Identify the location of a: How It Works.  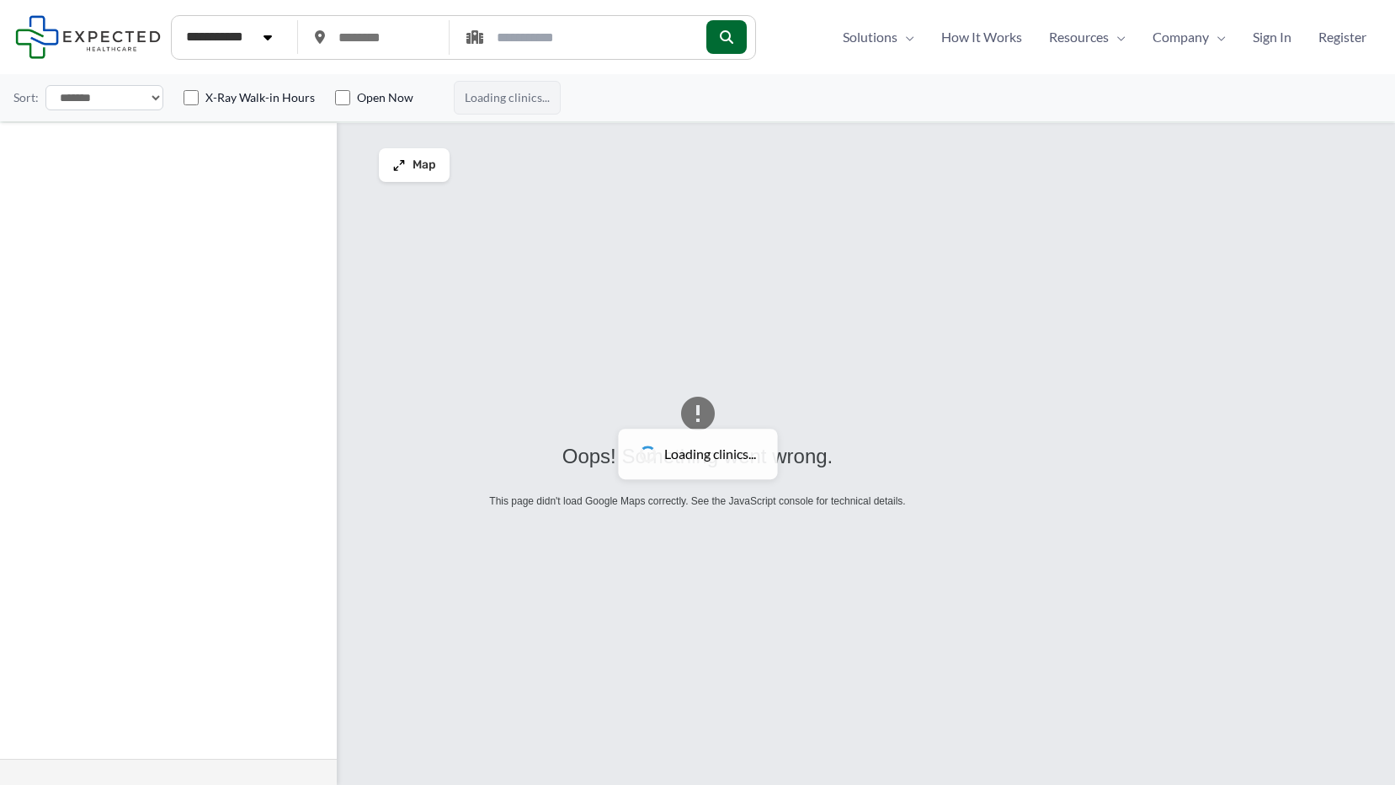
(981, 37).